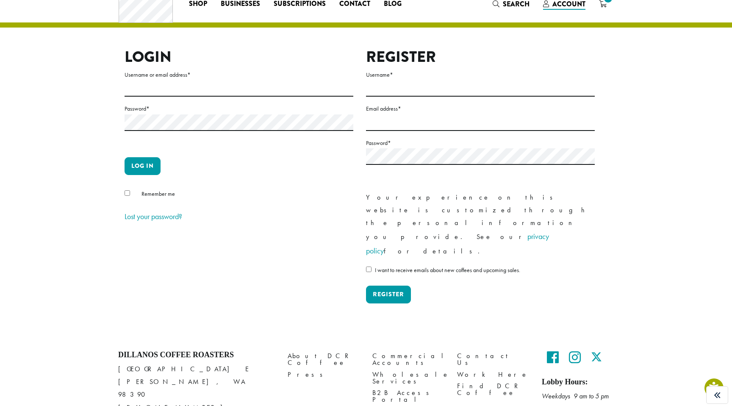  I want to click on a: About DCR Coffee, so click(324, 359).